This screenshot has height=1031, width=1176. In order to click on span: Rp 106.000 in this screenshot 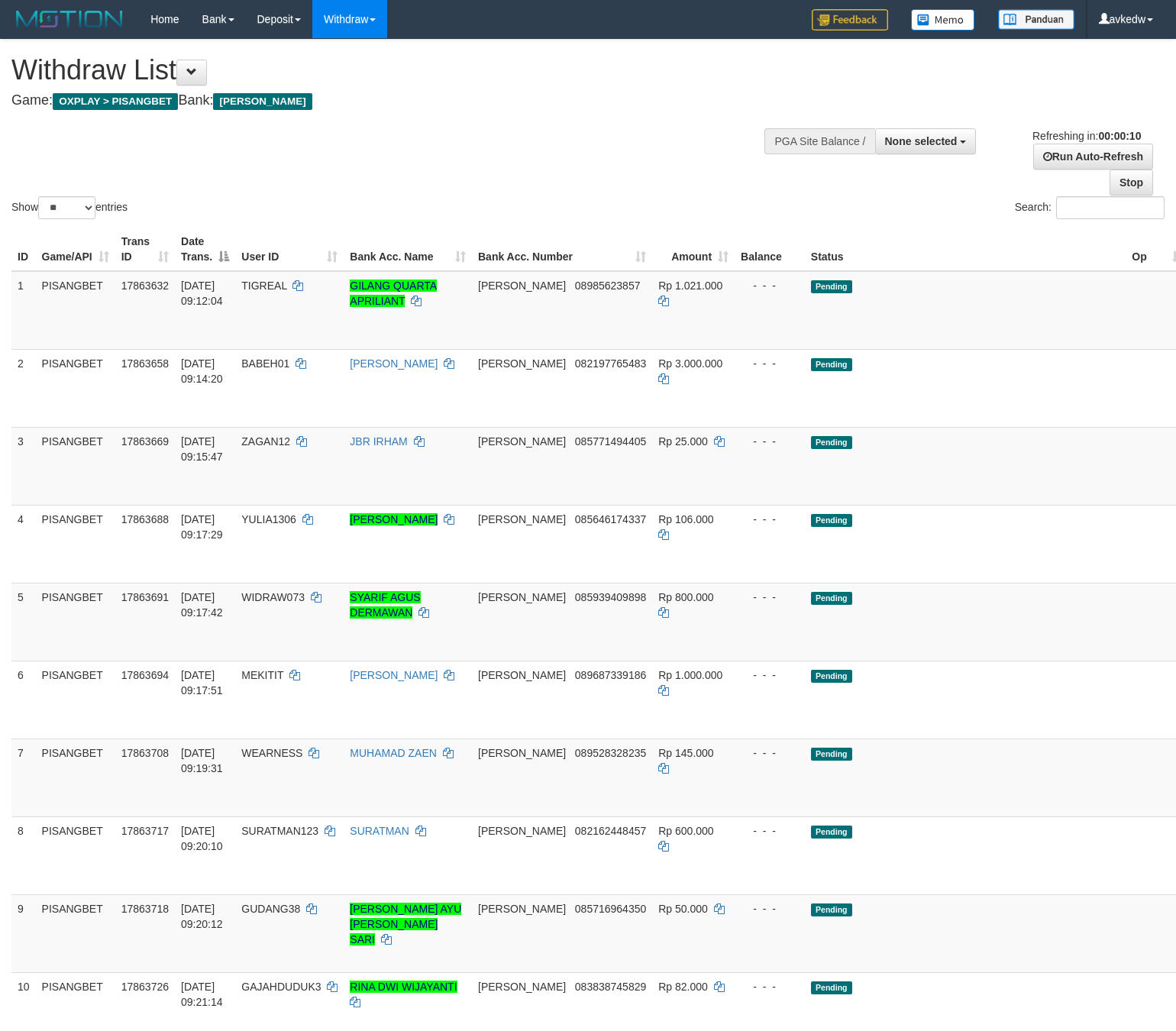, I will do `click(685, 520)`.